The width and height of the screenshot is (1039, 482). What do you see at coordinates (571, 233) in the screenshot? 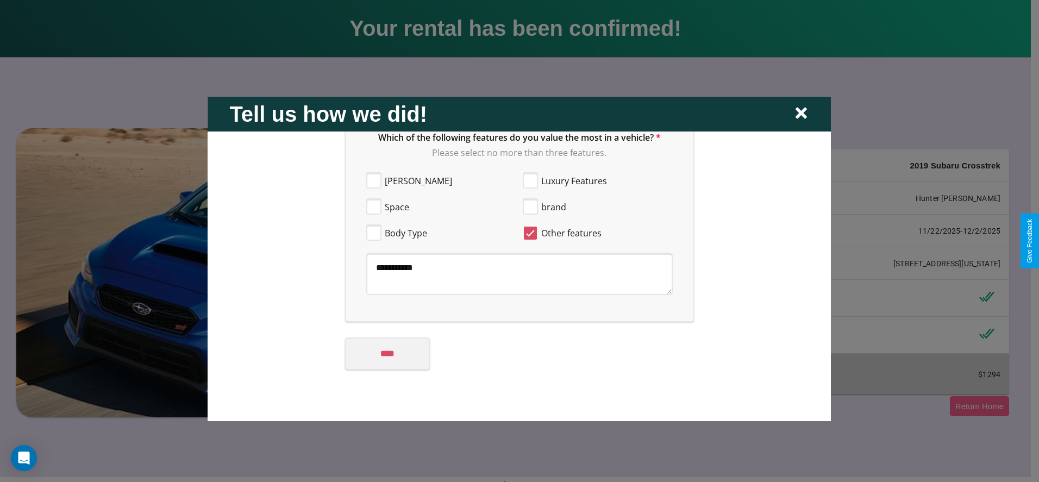
I see `span: Other features` at bounding box center [571, 233].